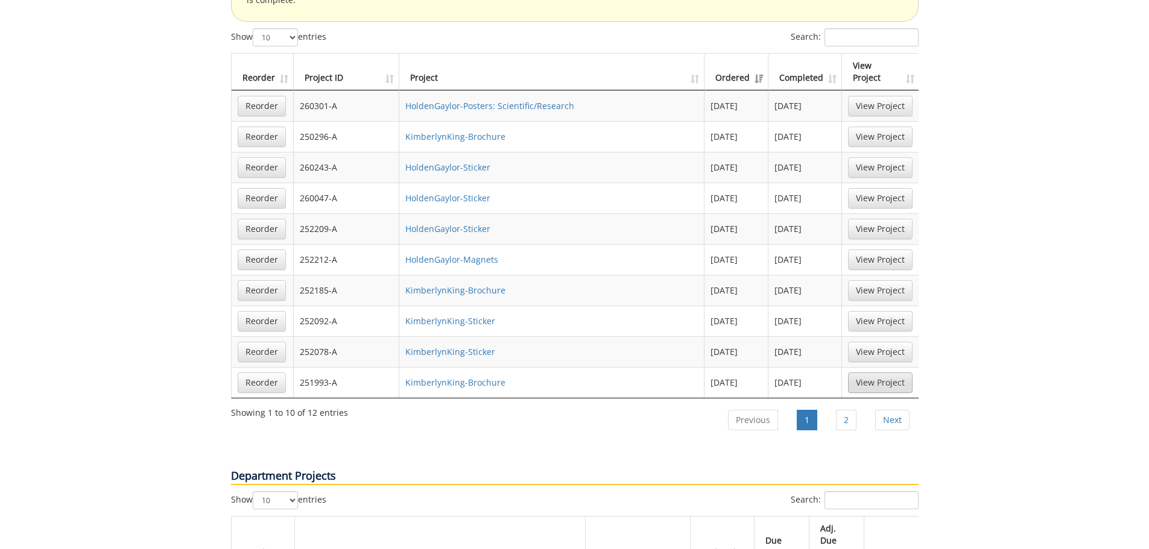 The width and height of the screenshot is (1149, 549). What do you see at coordinates (262, 72) in the screenshot?
I see `th: Reorder: activate to sort column ascending` at bounding box center [262, 72].